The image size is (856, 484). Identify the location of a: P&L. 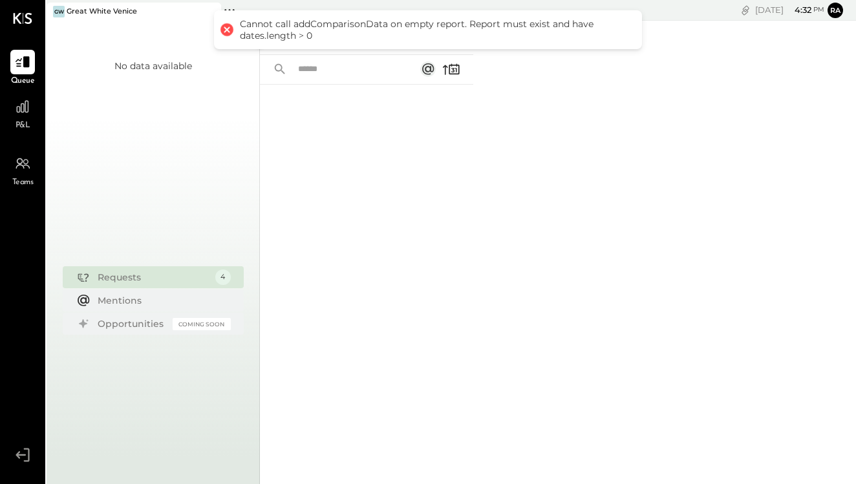
(23, 113).